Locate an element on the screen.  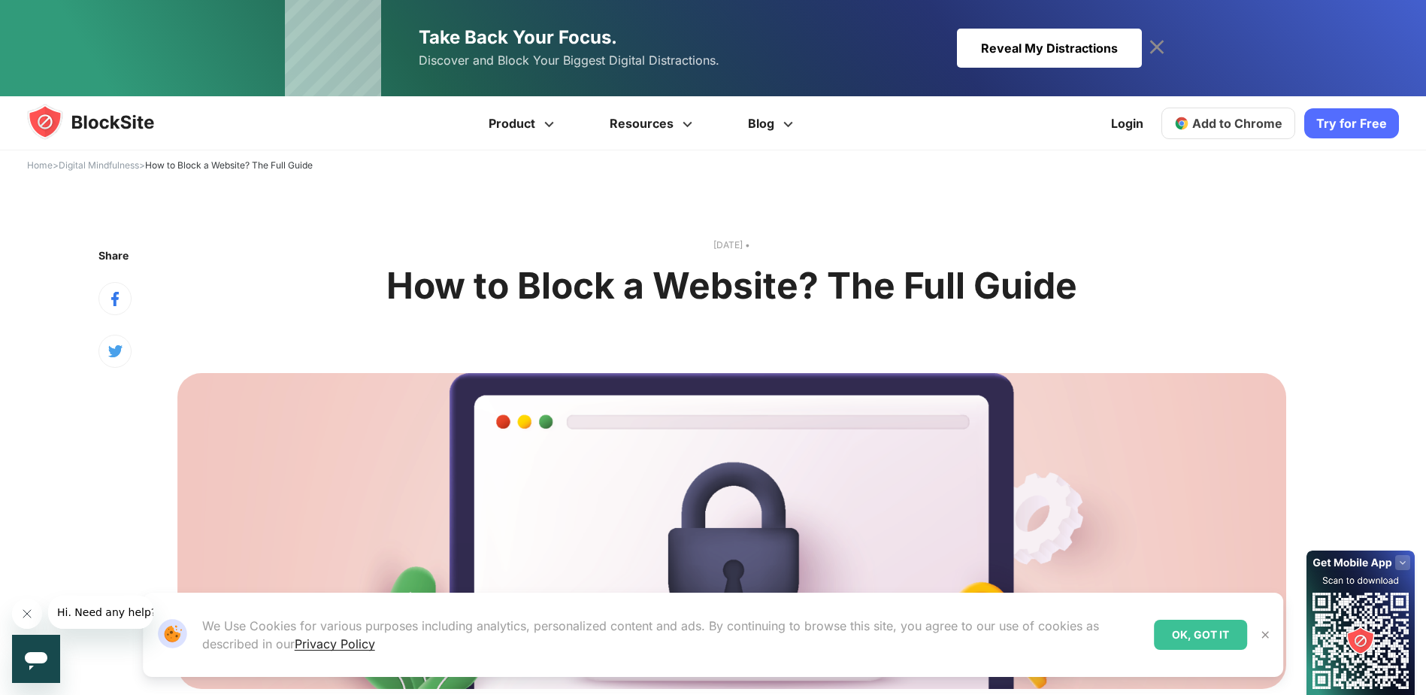
img: blocksite-icon.5d769676.svg is located at coordinates (105, 122).